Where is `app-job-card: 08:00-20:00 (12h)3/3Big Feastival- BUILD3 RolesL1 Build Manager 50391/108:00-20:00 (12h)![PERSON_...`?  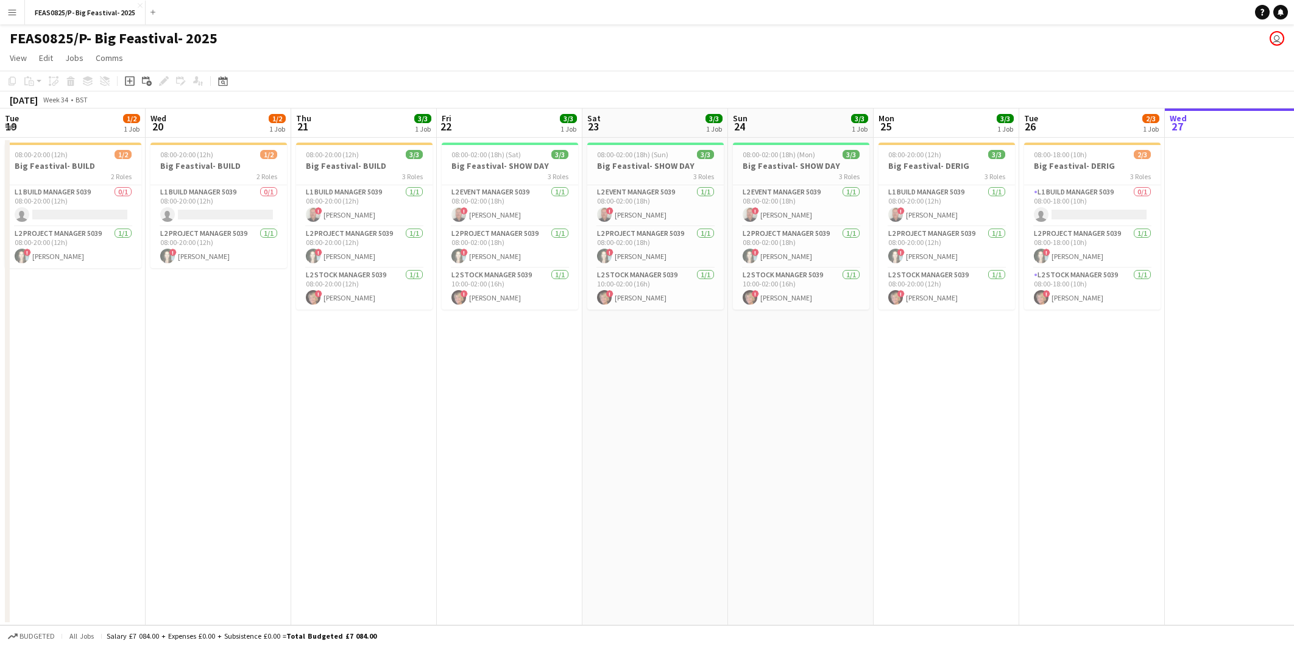
app-job-card: 08:00-20:00 (12h)3/3Big Feastival- BUILD3 RolesL1 Build Manager 50391/108:00-20:00 (12h)![PERSON_... is located at coordinates (364, 226).